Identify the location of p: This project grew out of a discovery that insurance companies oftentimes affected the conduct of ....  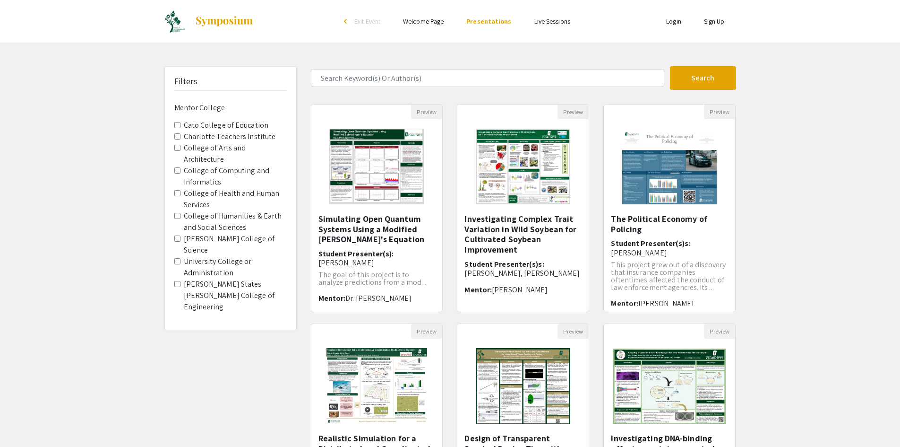
(670, 276).